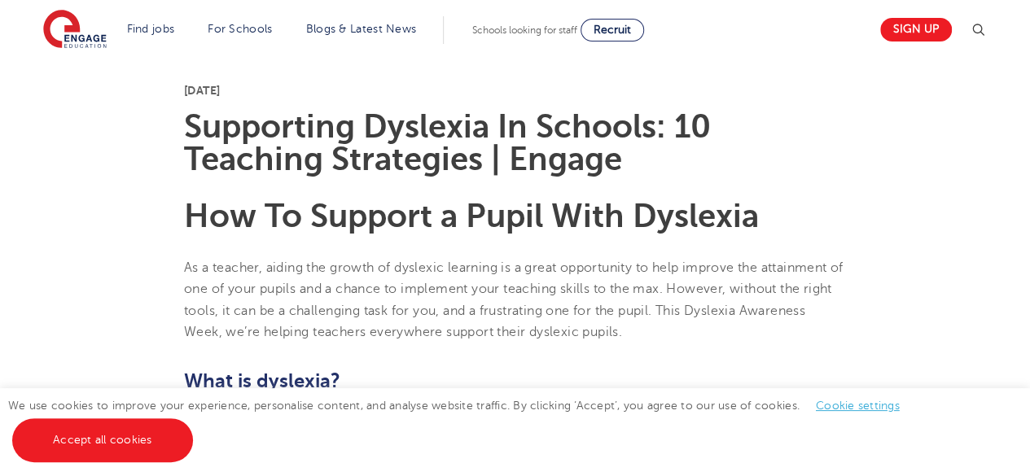 Image resolution: width=1030 pixels, height=476 pixels. Describe the element at coordinates (916, 29) in the screenshot. I see `a: Sign up` at that location.